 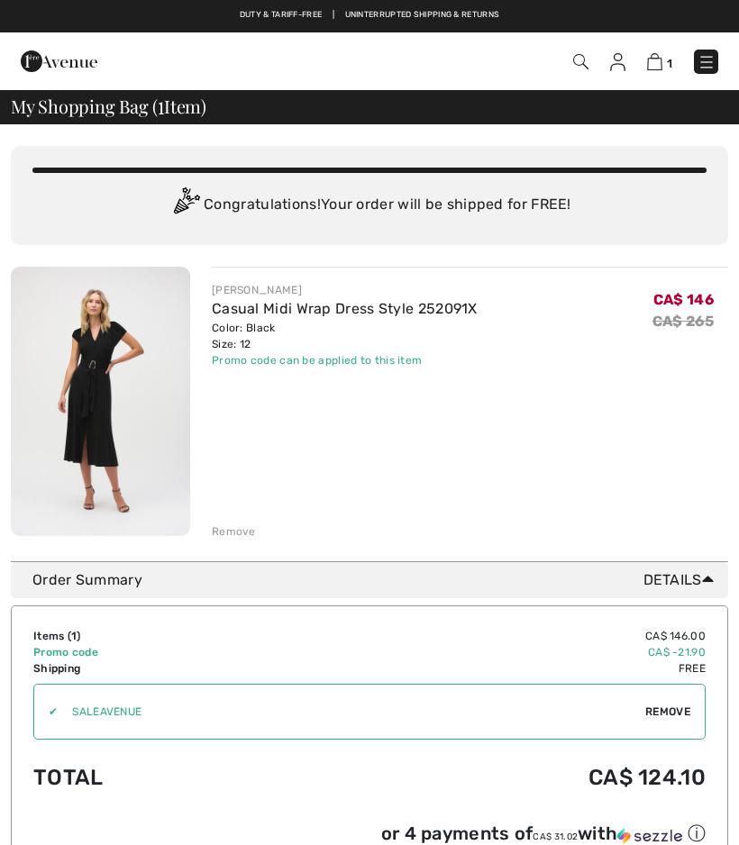 I want to click on a: Casual Midi Wrap Dress Style 252091X, so click(x=344, y=308).